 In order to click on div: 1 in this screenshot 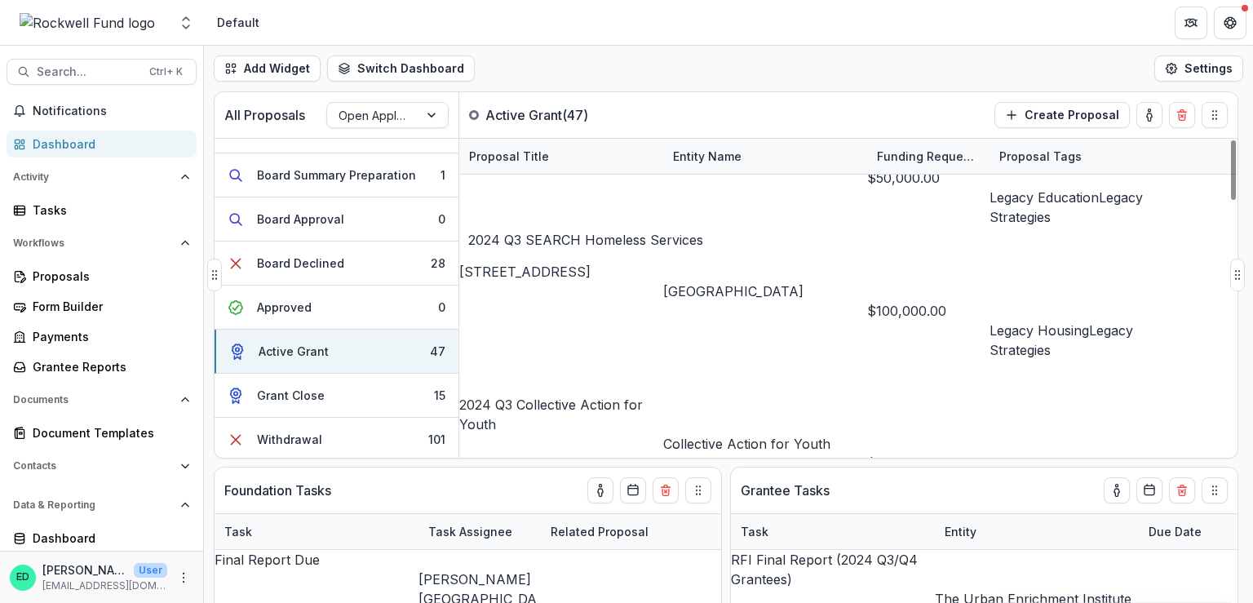, I will do `click(443, 175)`.